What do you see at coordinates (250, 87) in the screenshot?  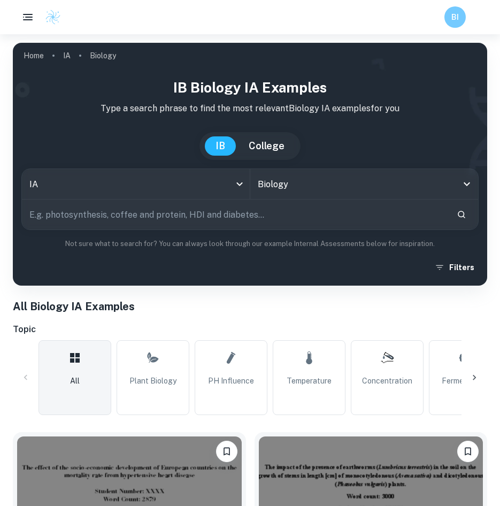 I see `h1: IB Biology IA examples` at bounding box center [250, 87].